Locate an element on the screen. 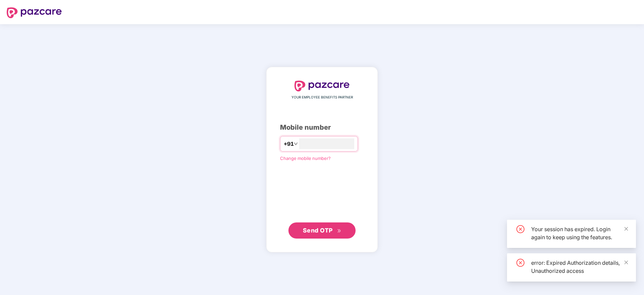  span: +91 is located at coordinates (289, 144).